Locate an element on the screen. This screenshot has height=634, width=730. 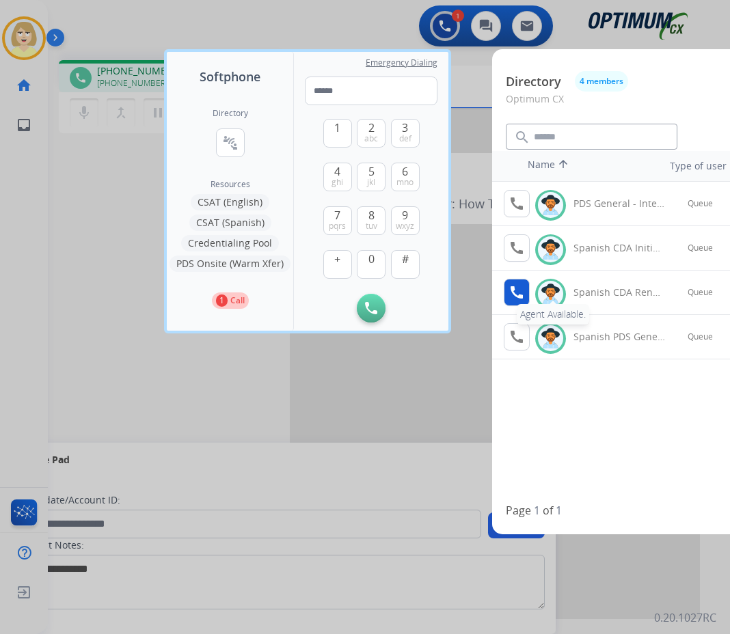
span: wxyz is located at coordinates (405, 226).